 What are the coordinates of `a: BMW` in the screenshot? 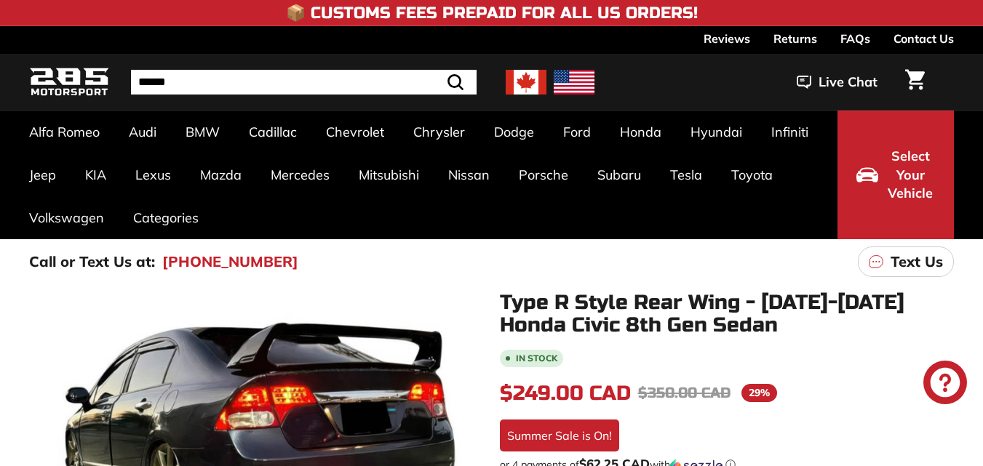 It's located at (202, 132).